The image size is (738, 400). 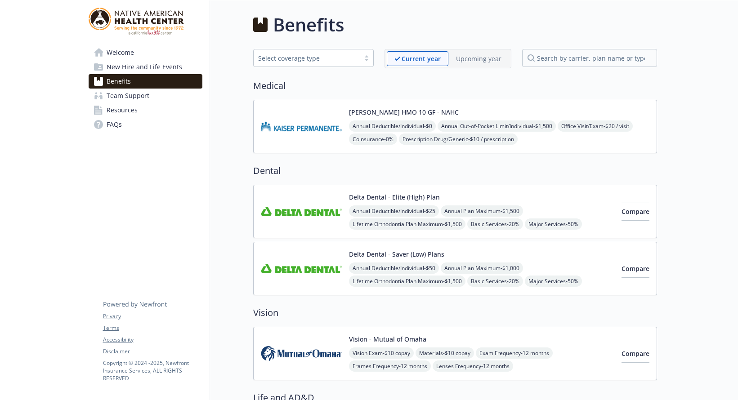 What do you see at coordinates (421, 58) in the screenshot?
I see `p: Current year` at bounding box center [421, 58].